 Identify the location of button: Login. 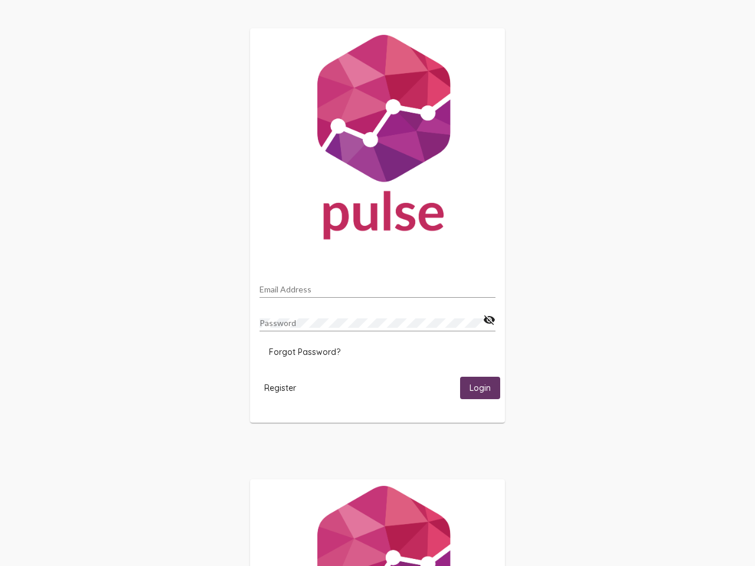
(480, 387).